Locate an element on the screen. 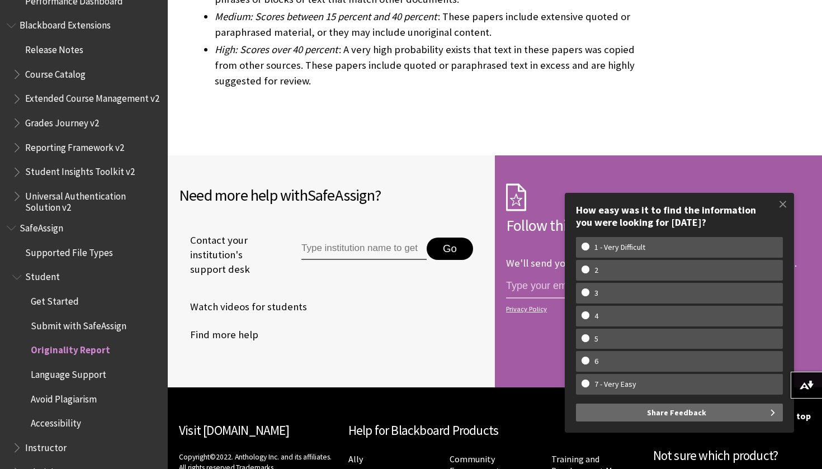 Image resolution: width=822 pixels, height=469 pixels. span: Find more help is located at coordinates (219, 335).